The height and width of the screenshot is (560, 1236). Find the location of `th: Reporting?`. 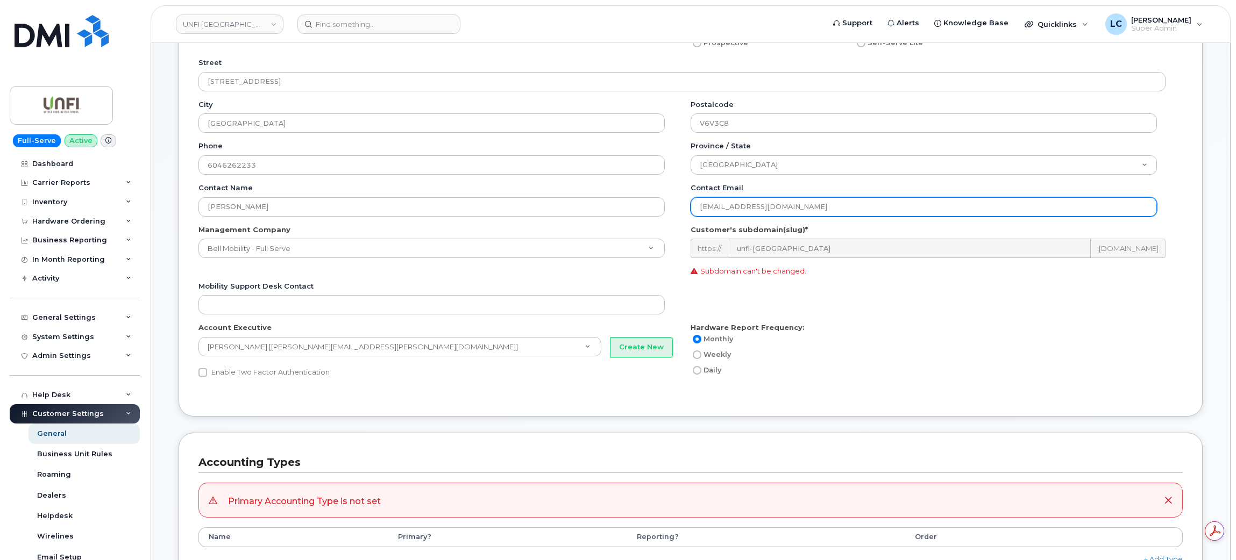

th: Reporting? is located at coordinates (766, 537).